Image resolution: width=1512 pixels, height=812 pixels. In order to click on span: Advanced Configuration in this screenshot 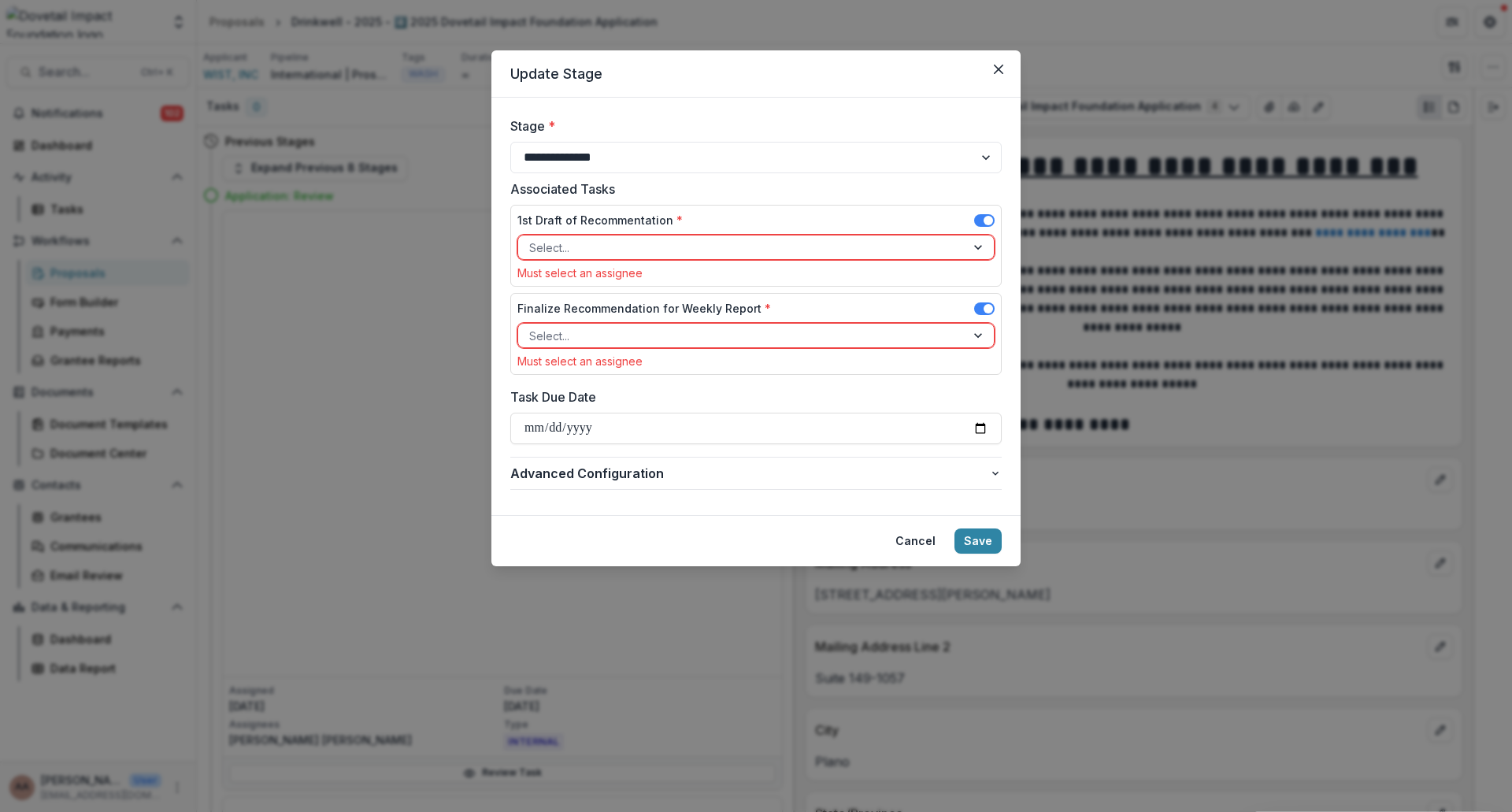, I will do `click(750, 473)`.